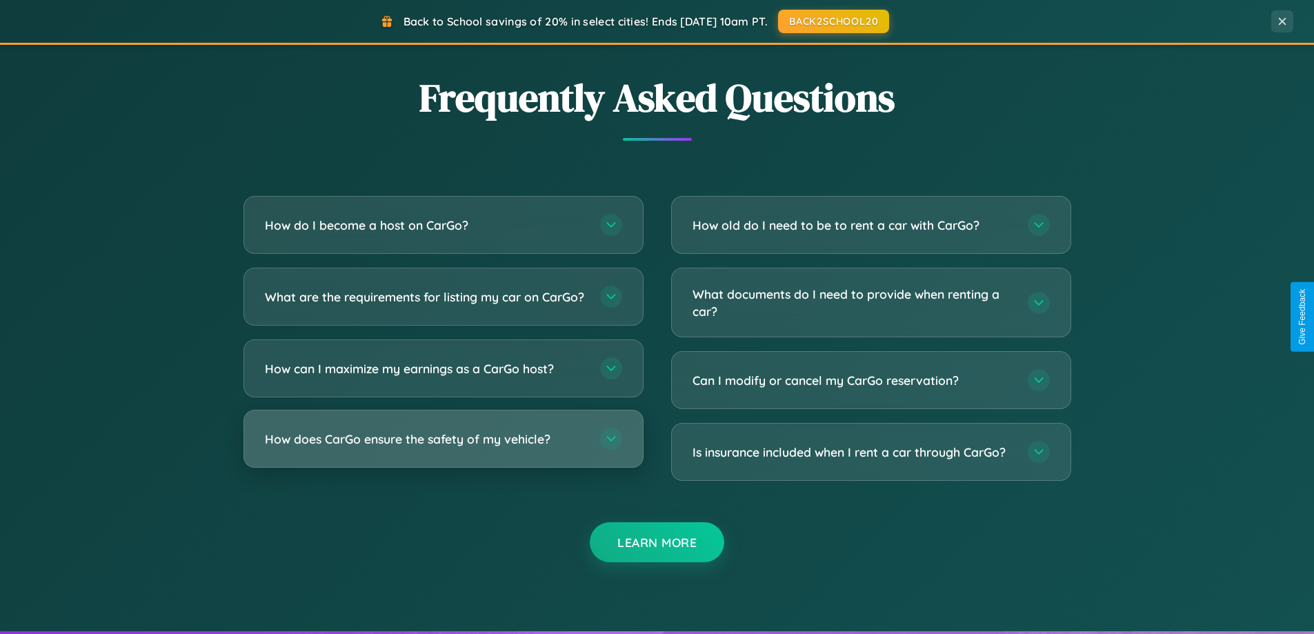 The image size is (1314, 634). What do you see at coordinates (657, 542) in the screenshot?
I see `button: Learn More` at bounding box center [657, 542].